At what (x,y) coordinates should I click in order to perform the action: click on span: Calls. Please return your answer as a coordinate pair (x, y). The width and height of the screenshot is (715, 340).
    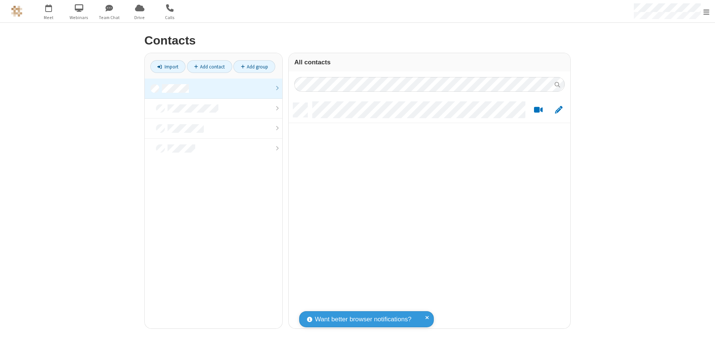
    Looking at the image, I should click on (170, 18).